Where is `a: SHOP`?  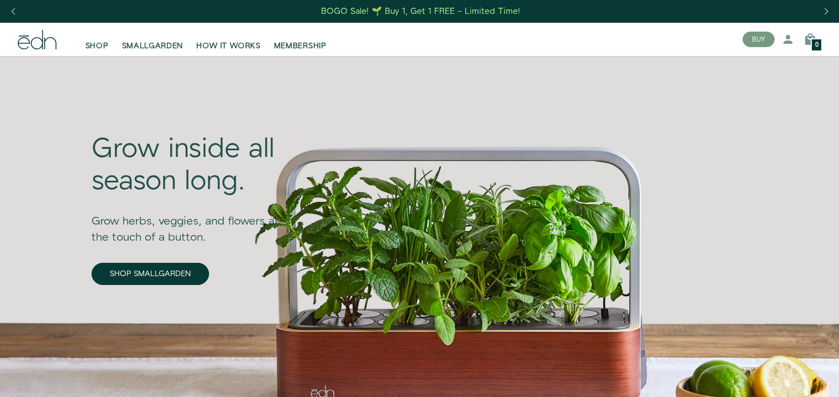
a: SHOP is located at coordinates (97, 39).